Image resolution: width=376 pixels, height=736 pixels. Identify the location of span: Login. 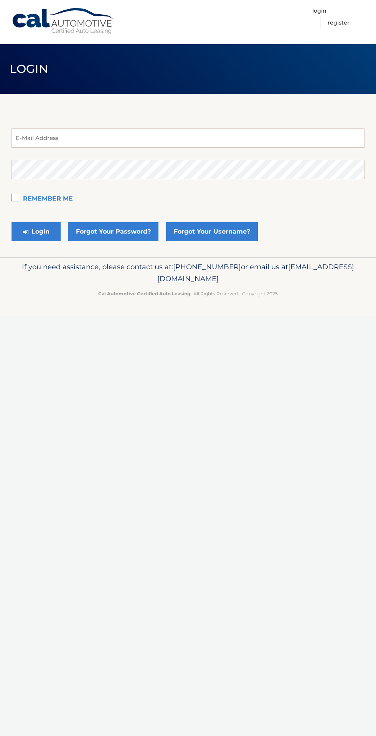
(29, 69).